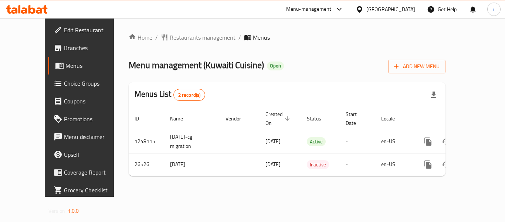  What do you see at coordinates (417, 66) in the screenshot?
I see `span: Add New Menu` at bounding box center [417, 66].